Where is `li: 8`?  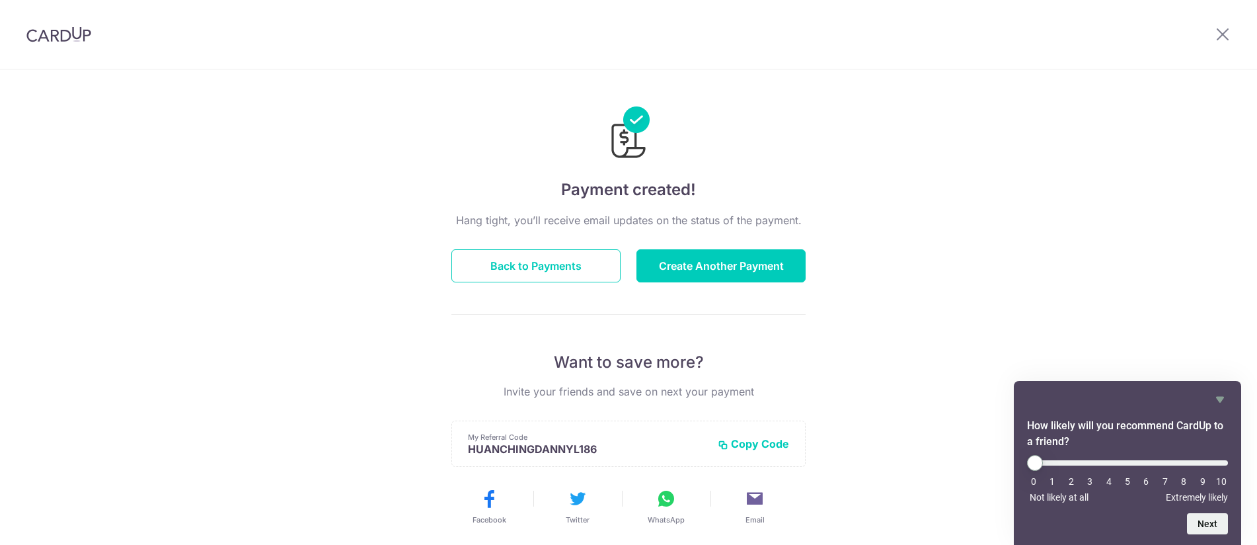
li: 8 is located at coordinates (1184, 481).